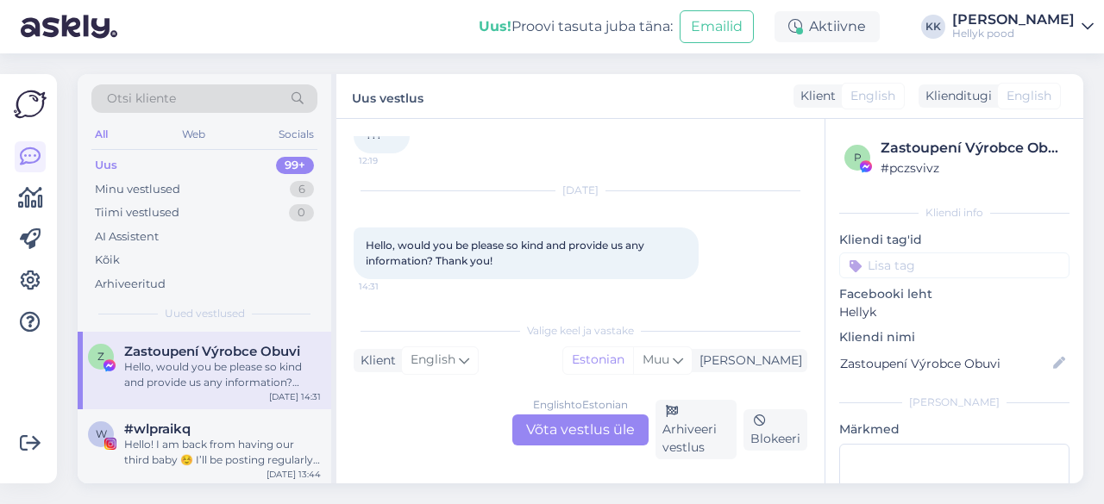 The height and width of the screenshot is (504, 1104). What do you see at coordinates (106, 166) in the screenshot?
I see `div: Uus` at bounding box center [106, 166].